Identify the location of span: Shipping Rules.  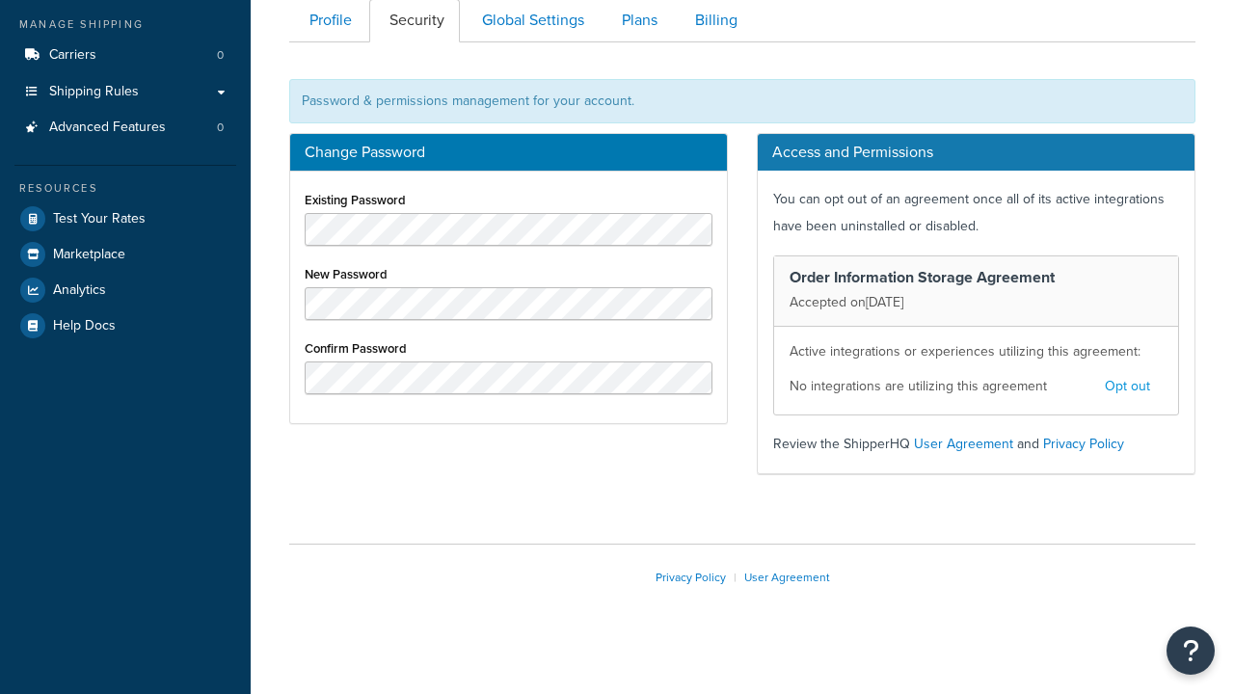
(94, 92).